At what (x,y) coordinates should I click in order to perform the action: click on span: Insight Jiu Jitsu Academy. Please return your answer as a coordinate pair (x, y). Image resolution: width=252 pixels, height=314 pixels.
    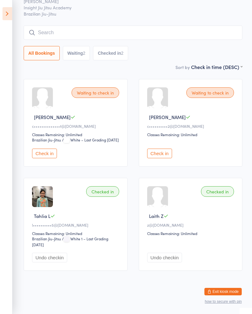
    Looking at the image, I should click on (128, 7).